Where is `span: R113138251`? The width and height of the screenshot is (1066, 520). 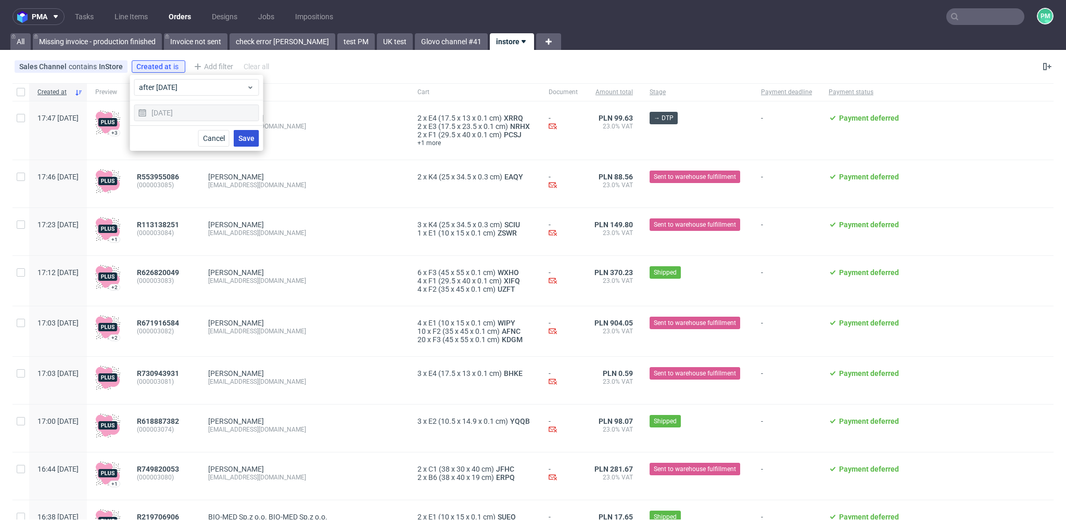
span: R113138251 is located at coordinates (158, 225).